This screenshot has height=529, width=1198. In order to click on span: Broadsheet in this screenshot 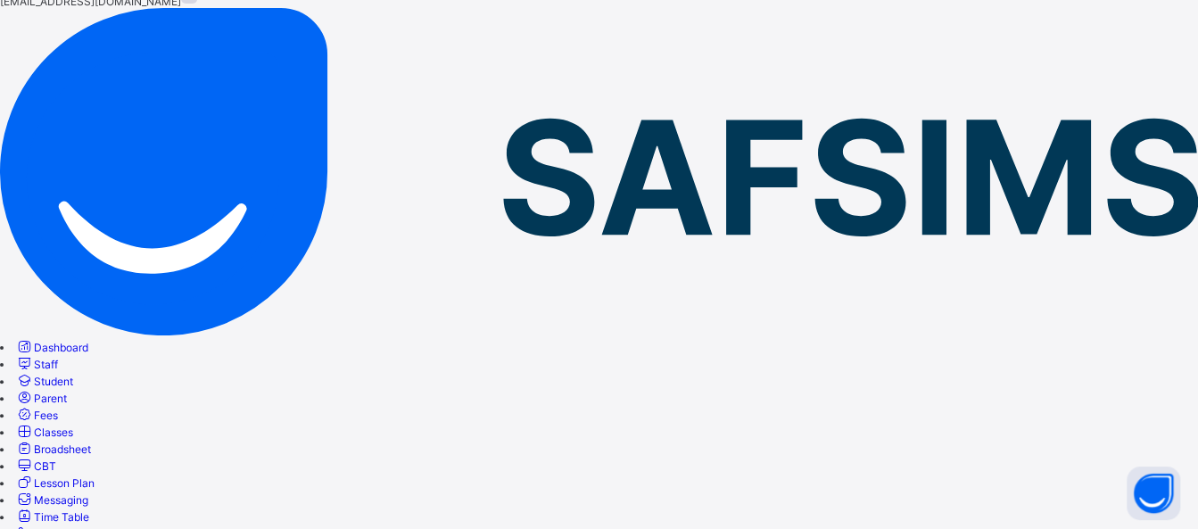, I will do `click(62, 449)`.